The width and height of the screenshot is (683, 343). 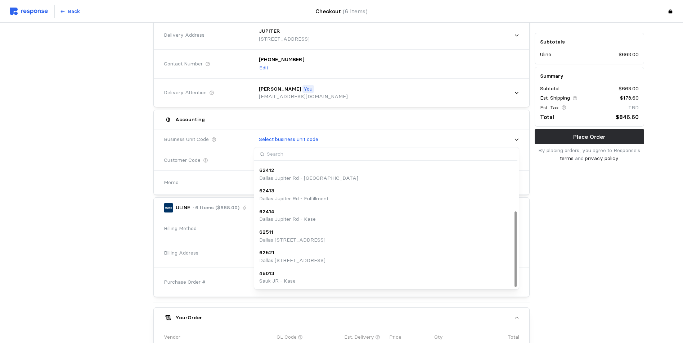 I want to click on h4: Checkout, so click(x=341, y=11).